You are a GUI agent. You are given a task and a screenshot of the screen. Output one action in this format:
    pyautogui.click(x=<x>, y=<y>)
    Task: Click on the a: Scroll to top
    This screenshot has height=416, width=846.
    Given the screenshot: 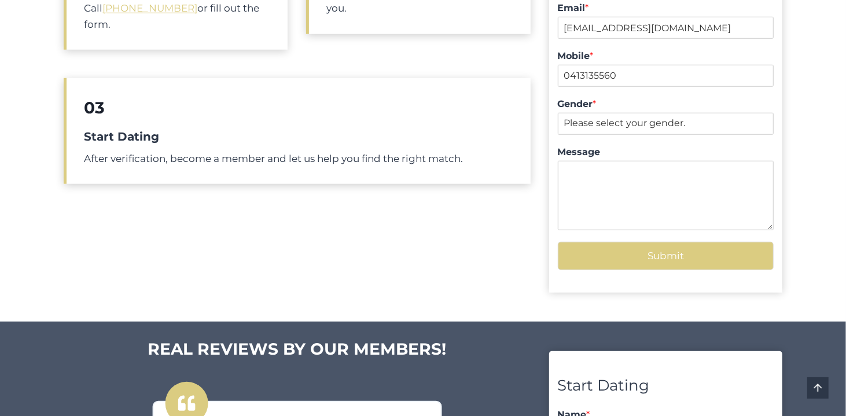 What is the action you would take?
    pyautogui.click(x=818, y=388)
    